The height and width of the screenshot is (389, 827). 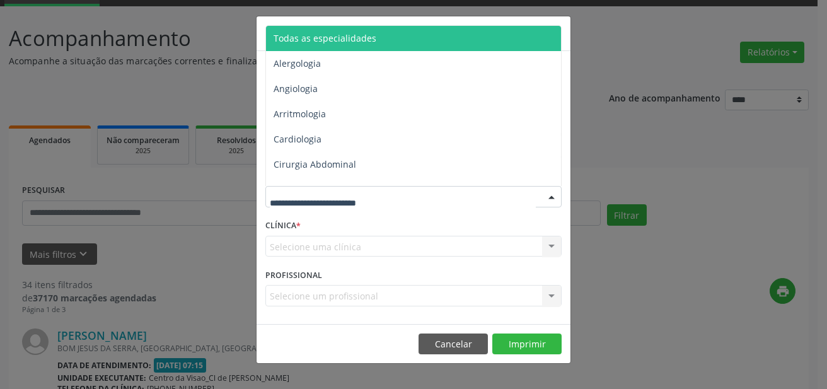 I want to click on h5: Relatório de agendamentos, so click(x=337, y=33).